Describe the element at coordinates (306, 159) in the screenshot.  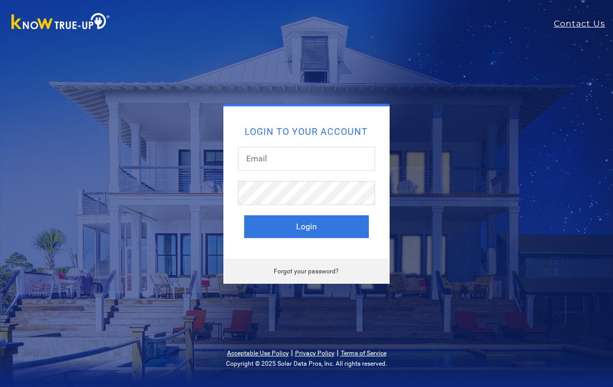
I see `input: Email` at that location.